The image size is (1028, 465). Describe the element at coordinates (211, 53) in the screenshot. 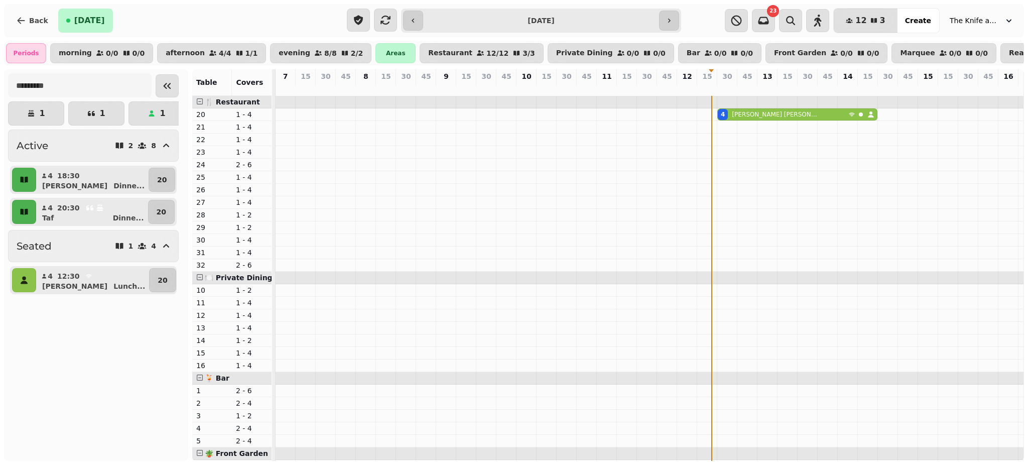

I see `button: afternoon4/41/1` at that location.